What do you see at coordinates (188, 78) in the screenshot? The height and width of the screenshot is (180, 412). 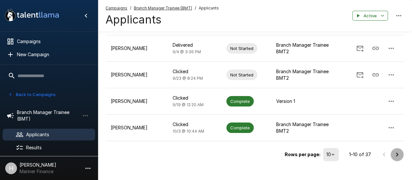 I see `span: 9/23 @ 8:24 PM` at bounding box center [188, 78].